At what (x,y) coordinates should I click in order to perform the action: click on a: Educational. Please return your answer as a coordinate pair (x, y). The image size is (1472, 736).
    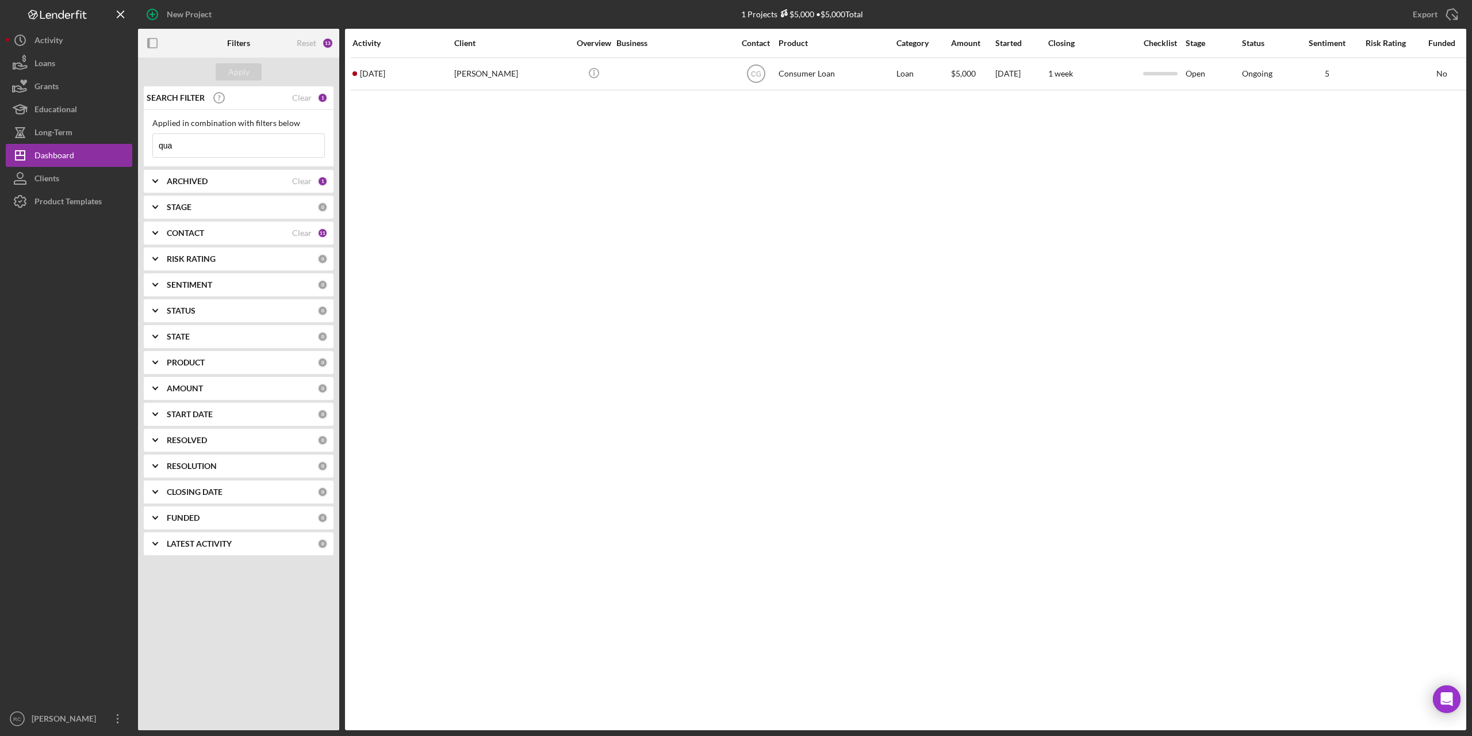
    Looking at the image, I should click on (69, 109).